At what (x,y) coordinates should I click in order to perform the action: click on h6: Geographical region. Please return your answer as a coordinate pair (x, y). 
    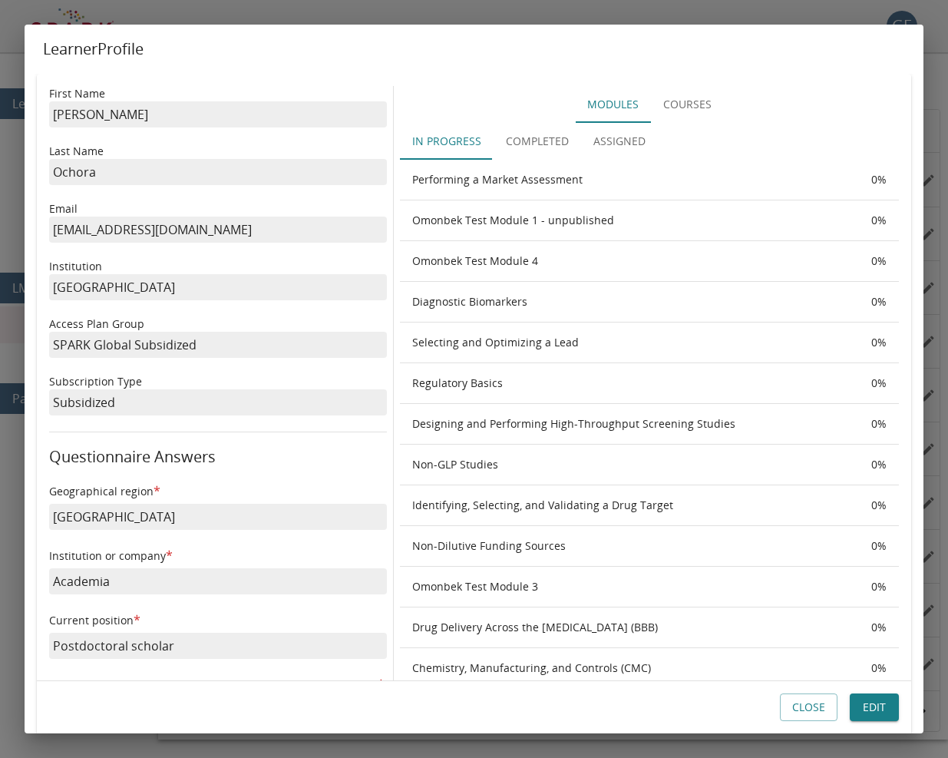
    Looking at the image, I should click on (218, 491).